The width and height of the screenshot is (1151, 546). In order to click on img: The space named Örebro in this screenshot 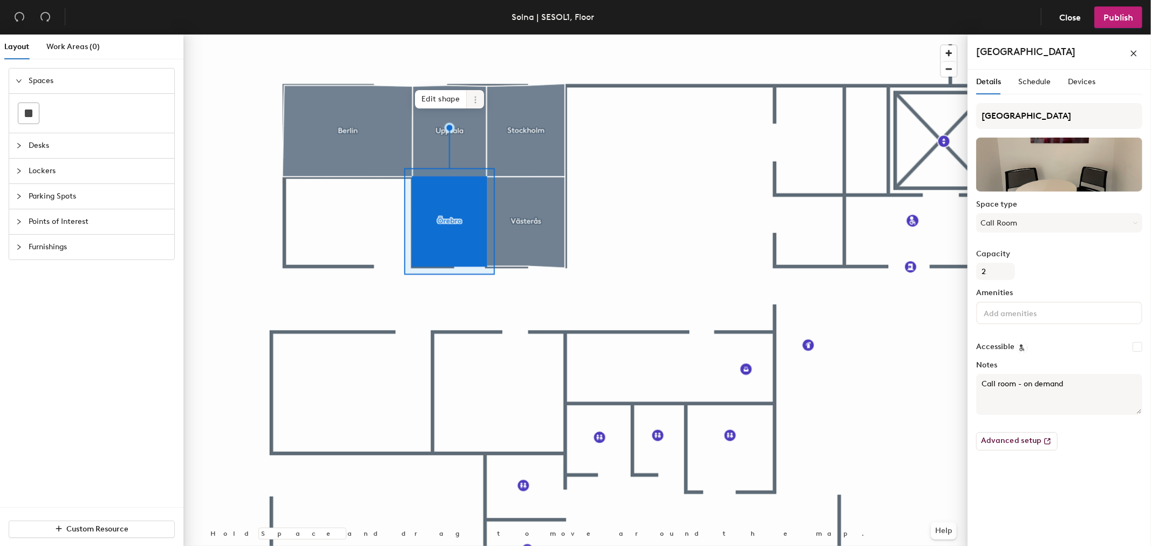, I will do `click(1059, 165)`.